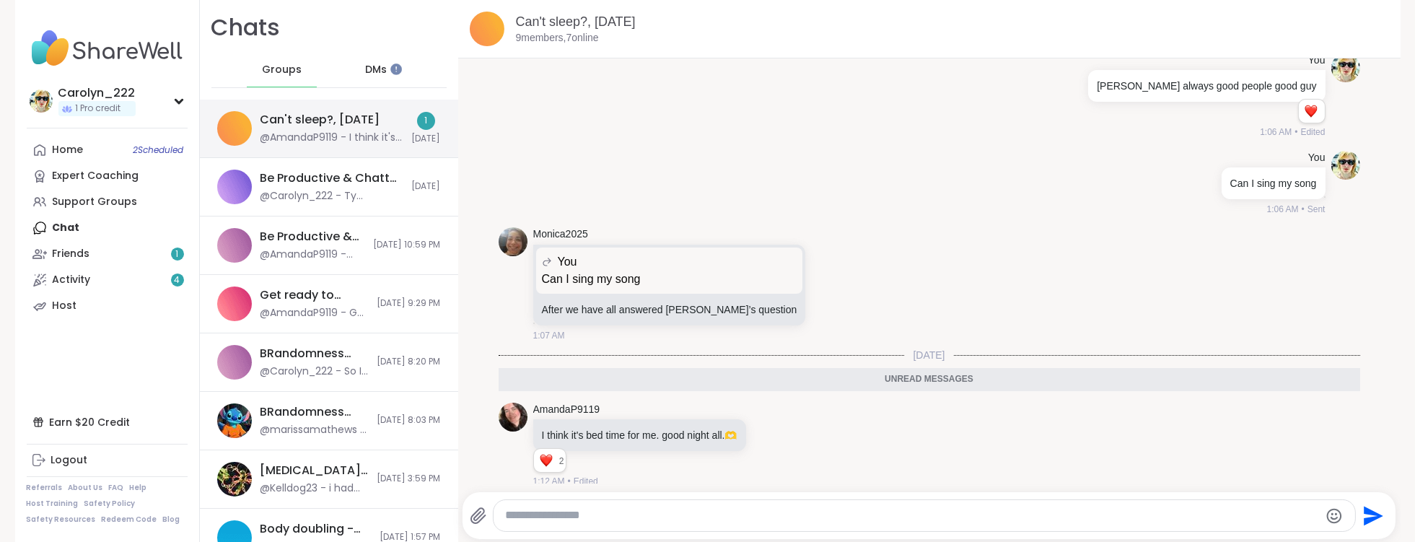 The width and height of the screenshot is (1415, 542). I want to click on div: Carolyn_222, so click(97, 93).